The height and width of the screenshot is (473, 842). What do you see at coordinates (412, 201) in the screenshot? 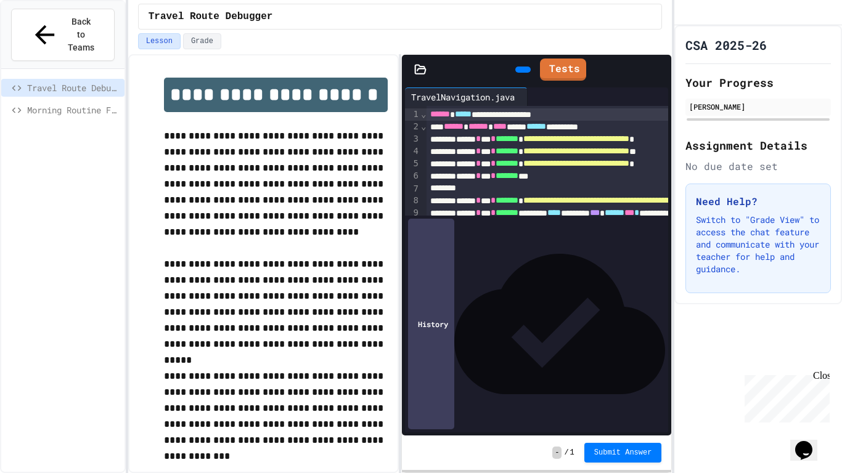
I see `div: 8` at bounding box center [412, 201].